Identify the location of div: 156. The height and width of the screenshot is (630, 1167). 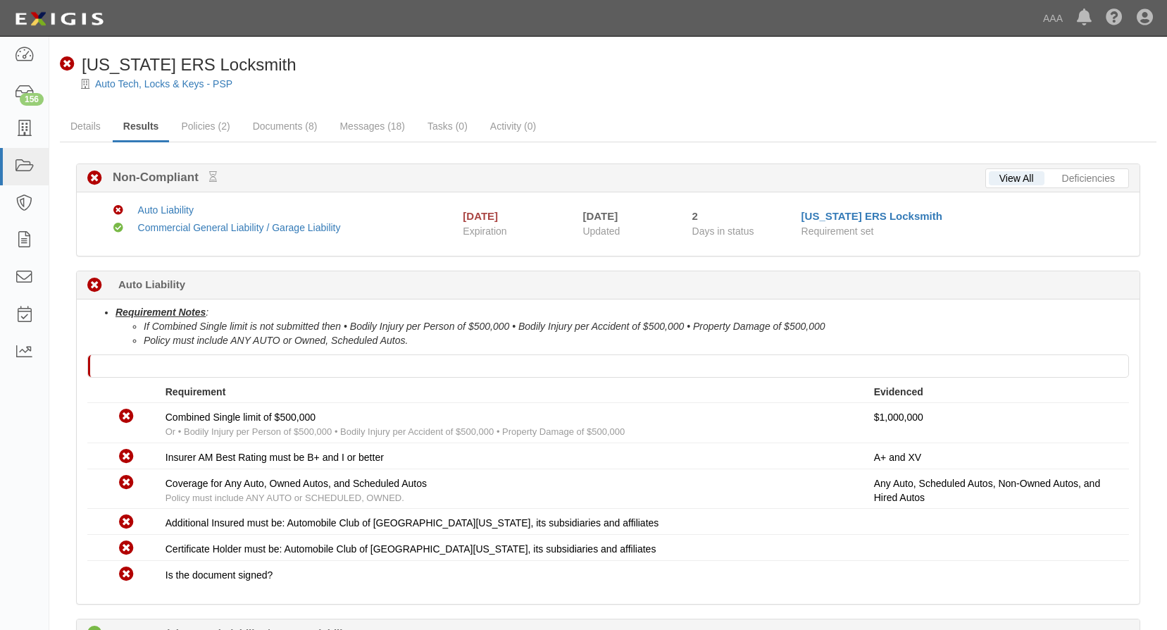
(32, 99).